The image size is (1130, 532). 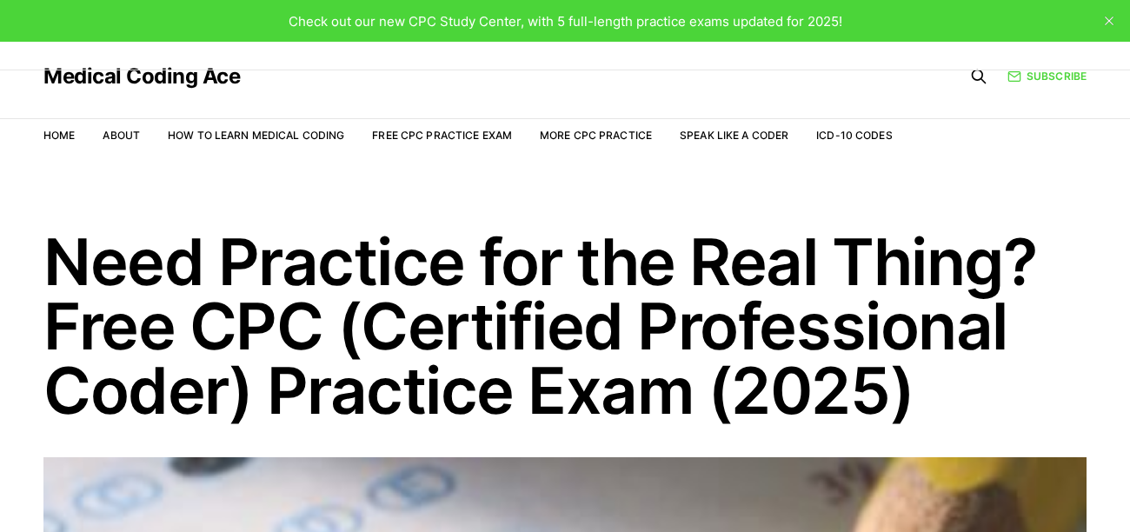 I want to click on a: ICD-10 Codes, so click(x=854, y=135).